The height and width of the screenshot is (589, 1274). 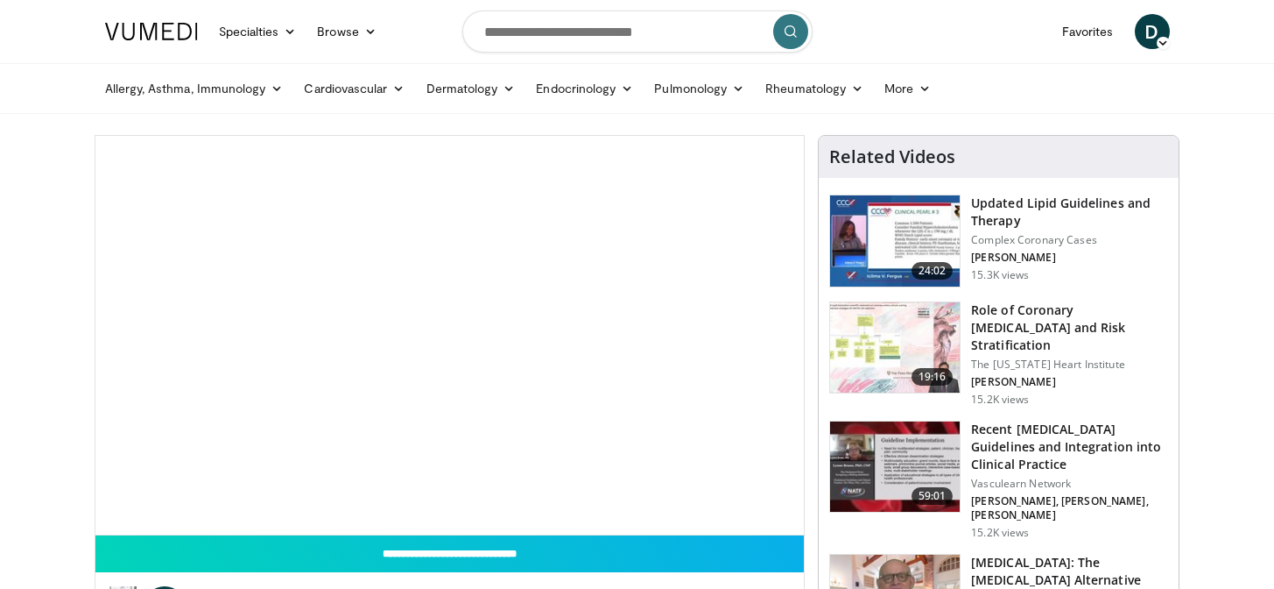 What do you see at coordinates (1153, 32) in the screenshot?
I see `span: D` at bounding box center [1153, 32].